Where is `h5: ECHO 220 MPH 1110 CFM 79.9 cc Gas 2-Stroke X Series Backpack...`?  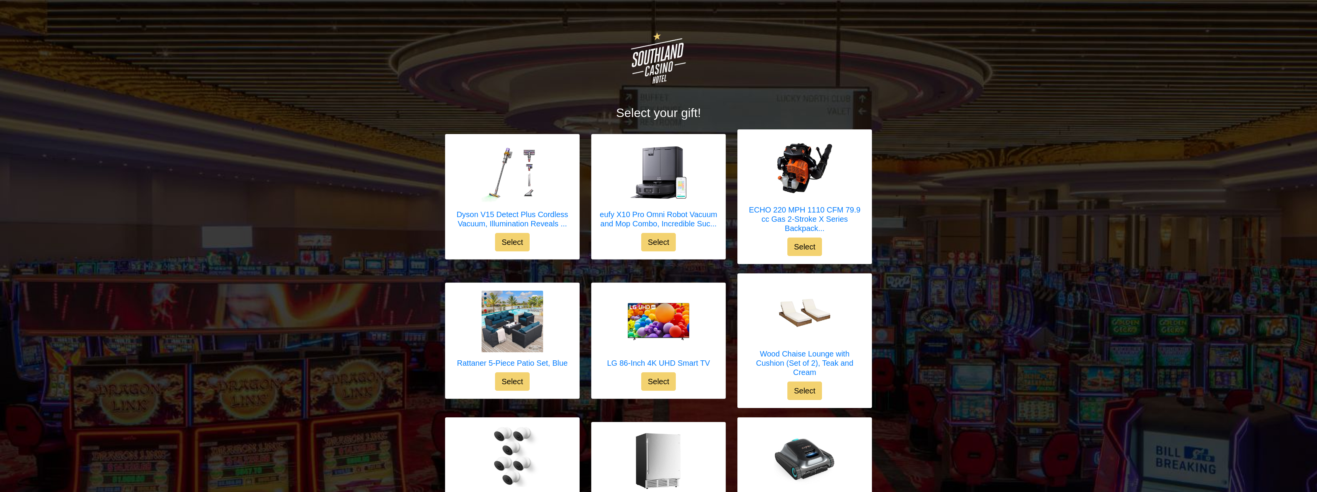 h5: ECHO 220 MPH 1110 CFM 79.9 cc Gas 2-Stroke X Series Backpack... is located at coordinates (805, 219).